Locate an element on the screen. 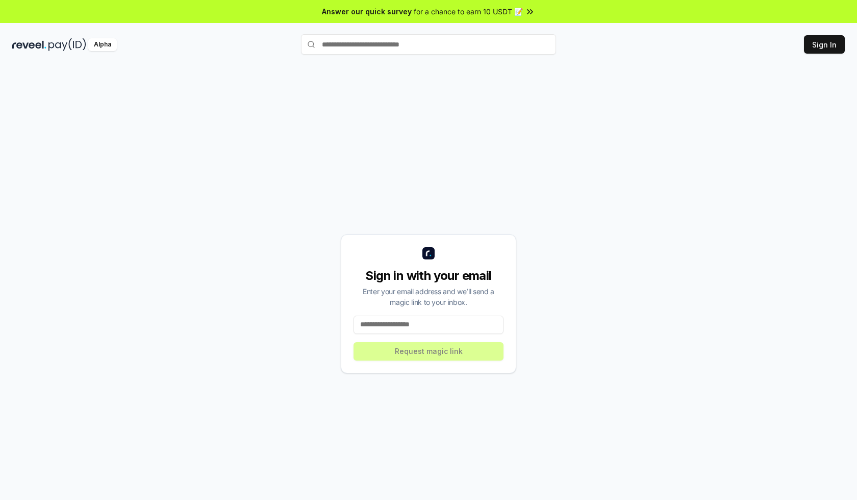 This screenshot has height=500, width=857. button: Sign In is located at coordinates (825, 44).